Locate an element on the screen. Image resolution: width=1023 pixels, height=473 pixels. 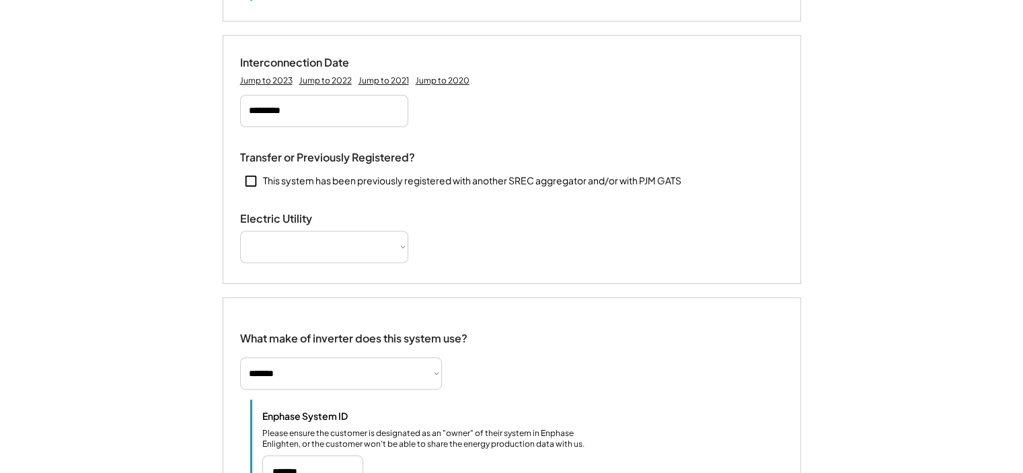
div: Jump to 2020 is located at coordinates (443, 81).